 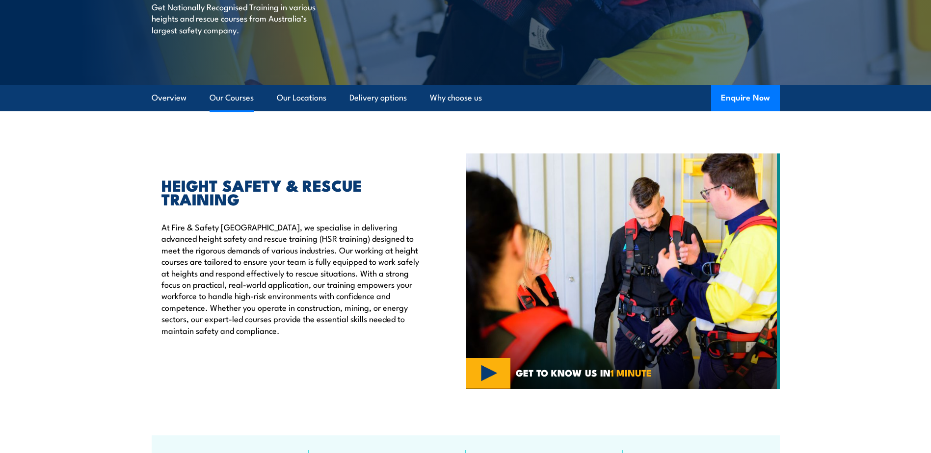 What do you see at coordinates (456, 98) in the screenshot?
I see `a: Why choose us` at bounding box center [456, 98].